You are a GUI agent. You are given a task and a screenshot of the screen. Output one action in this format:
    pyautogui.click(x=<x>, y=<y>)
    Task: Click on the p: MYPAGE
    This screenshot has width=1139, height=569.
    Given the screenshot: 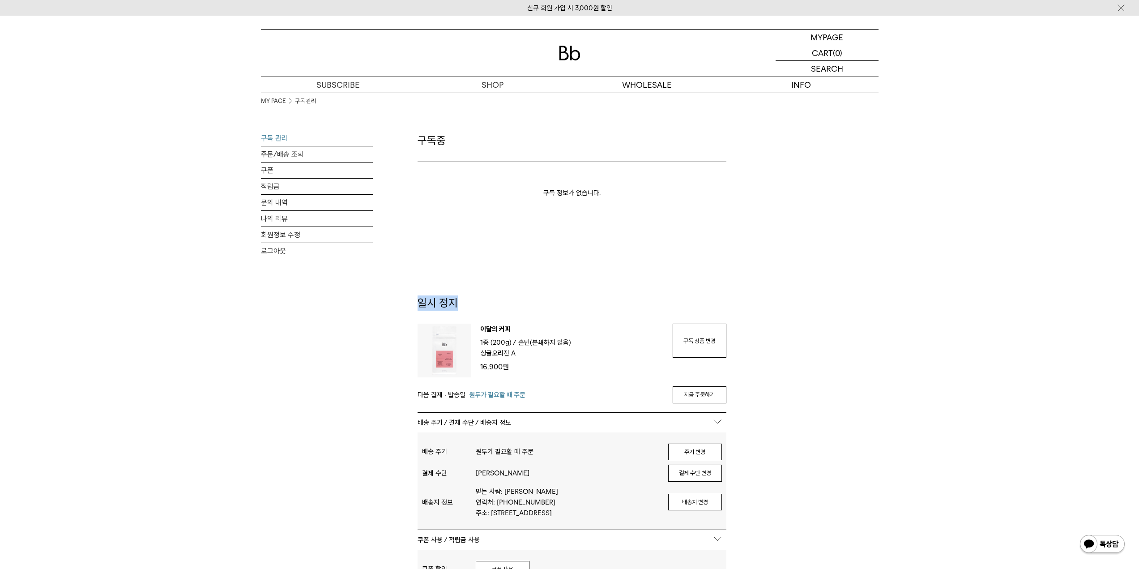 What is the action you would take?
    pyautogui.click(x=826, y=37)
    